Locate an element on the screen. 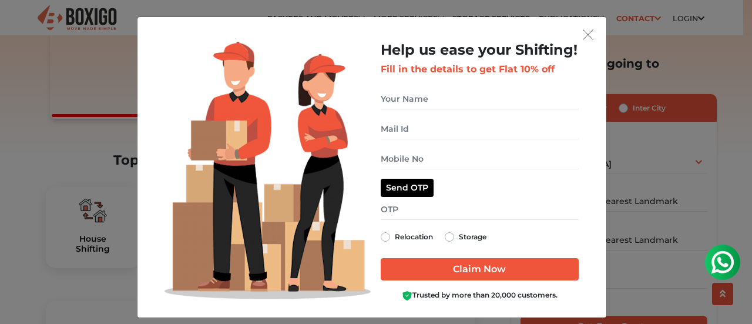 This screenshot has height=324, width=752. h3: Fill in the details to get Flat 10% off is located at coordinates (480, 69).